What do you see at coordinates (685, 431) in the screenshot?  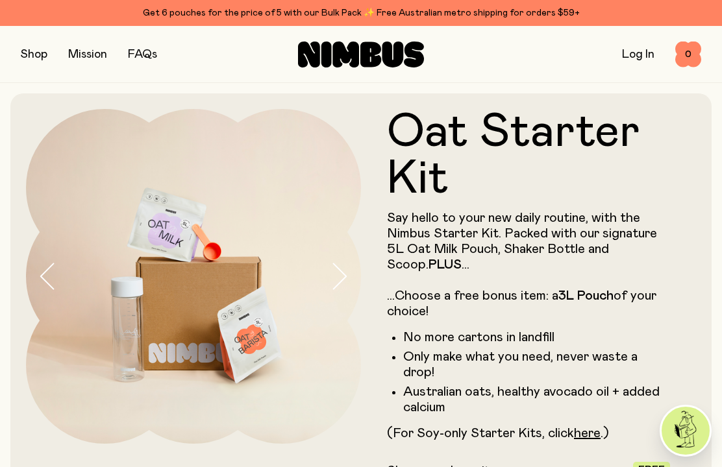 I see `img: agent` at bounding box center [685, 431].